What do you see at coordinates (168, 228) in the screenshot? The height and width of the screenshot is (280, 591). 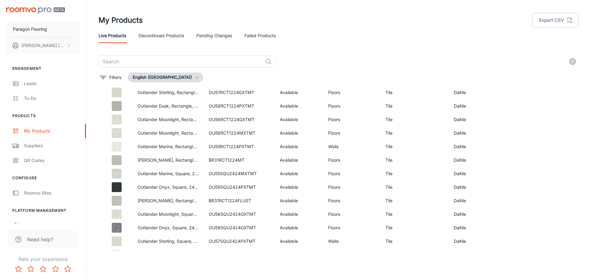 I see `p: Outlander Onyx, Square, 24X24, Grande, Stepwise, Matte` at bounding box center [168, 228].